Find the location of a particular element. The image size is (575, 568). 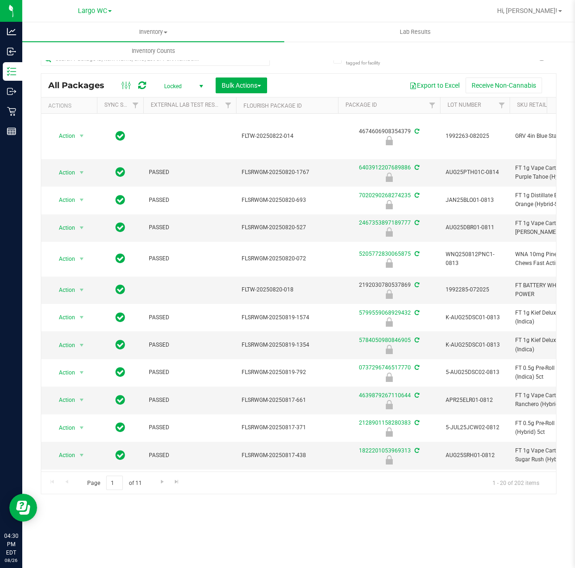

span: AUG25SRH01-0812 is located at coordinates (475, 455).